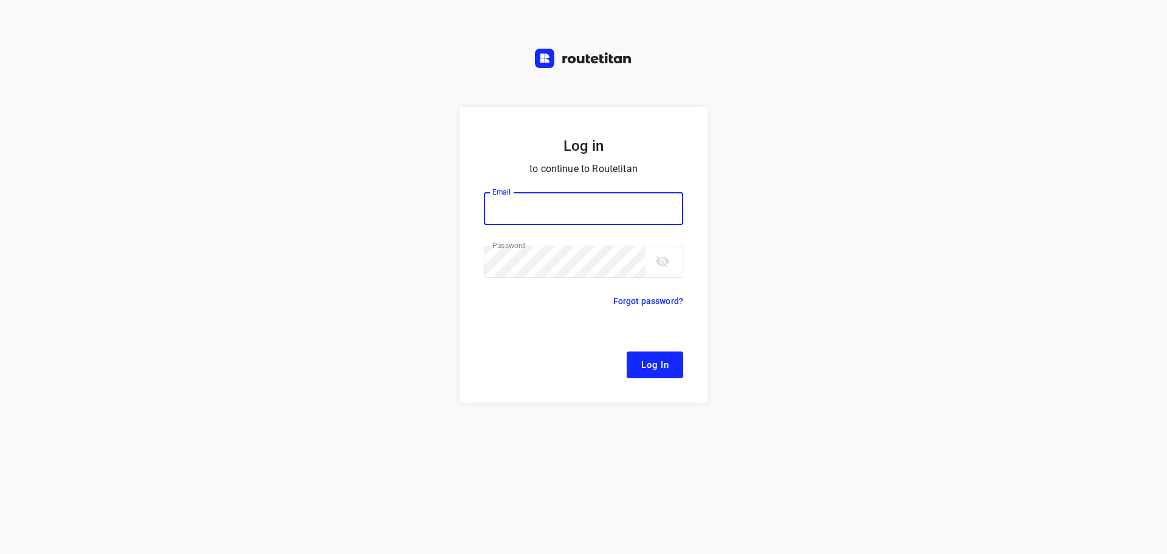 Image resolution: width=1167 pixels, height=554 pixels. Describe the element at coordinates (662, 261) in the screenshot. I see `button: toggle password visibility` at that location.